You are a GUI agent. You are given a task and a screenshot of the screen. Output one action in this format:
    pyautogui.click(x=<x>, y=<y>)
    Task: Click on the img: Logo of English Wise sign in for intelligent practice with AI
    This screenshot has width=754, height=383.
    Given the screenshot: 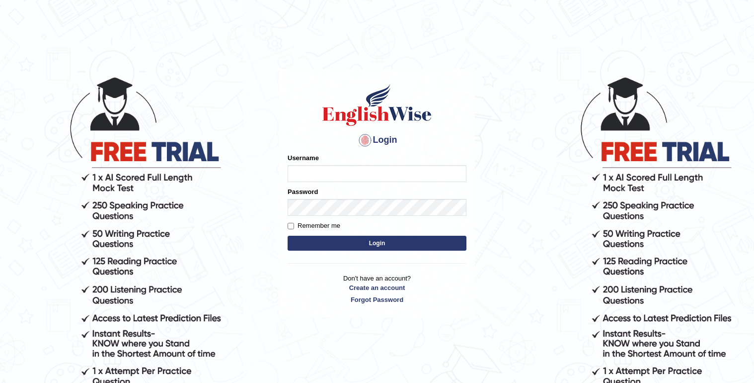 What is the action you would take?
    pyautogui.click(x=377, y=105)
    